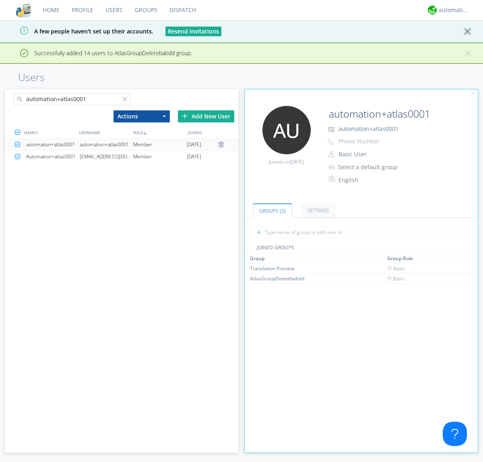 The height and width of the screenshot is (462, 483). Describe the element at coordinates (361, 232) in the screenshot. I see `input: Type name of group to add user to` at that location.